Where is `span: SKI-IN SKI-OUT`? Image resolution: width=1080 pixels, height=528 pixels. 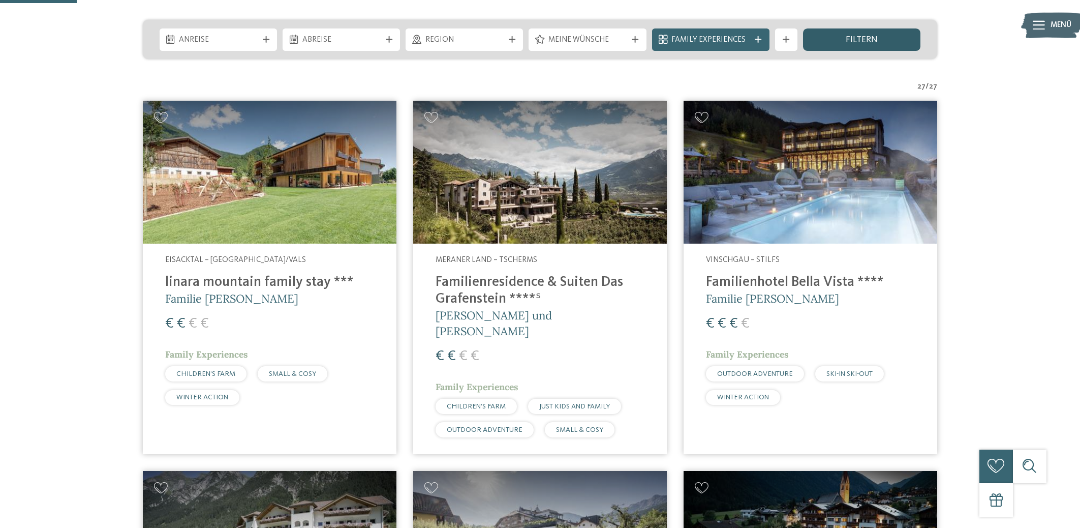
span: SKI-IN SKI-OUT is located at coordinates (850, 374).